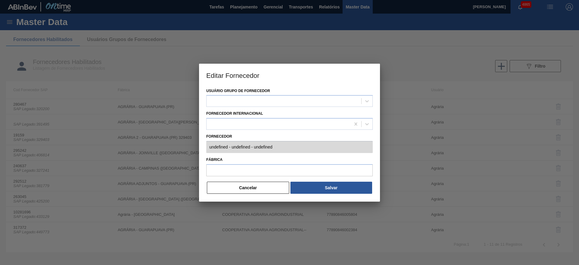 The height and width of the screenshot is (265, 579). What do you see at coordinates (238, 91) in the screenshot?
I see `label: Usuário Grupo de Fornecedor` at bounding box center [238, 91].